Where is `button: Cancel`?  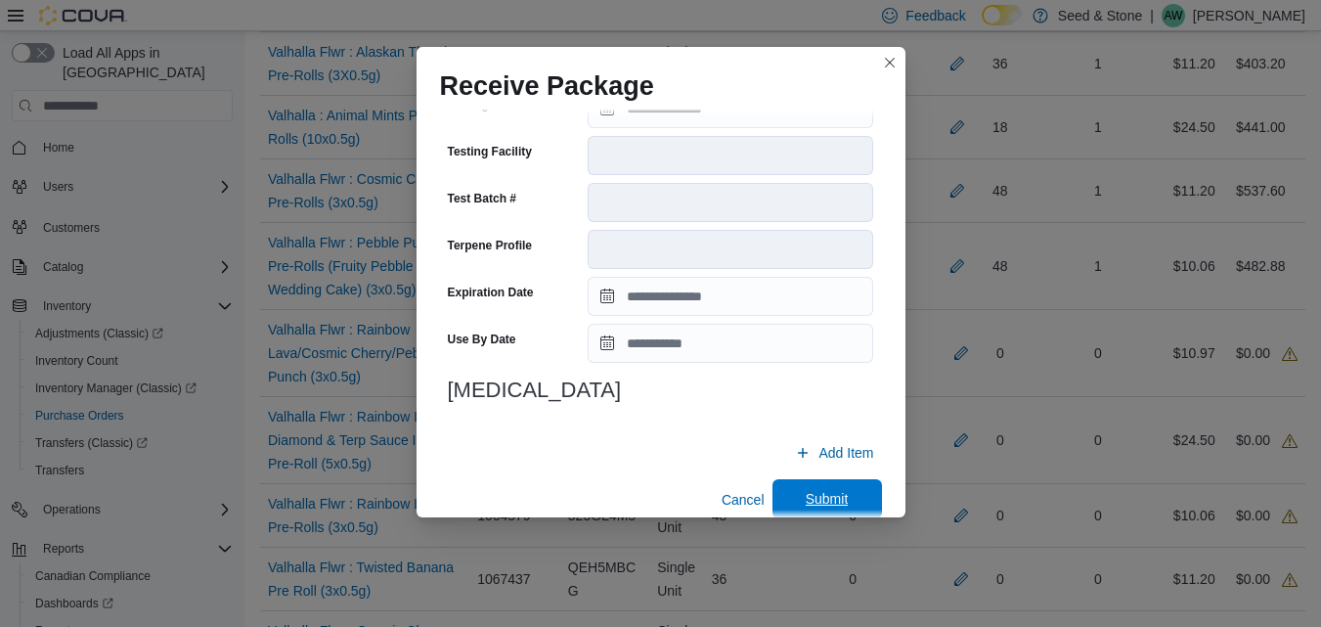
button: Cancel is located at coordinates (743, 500).